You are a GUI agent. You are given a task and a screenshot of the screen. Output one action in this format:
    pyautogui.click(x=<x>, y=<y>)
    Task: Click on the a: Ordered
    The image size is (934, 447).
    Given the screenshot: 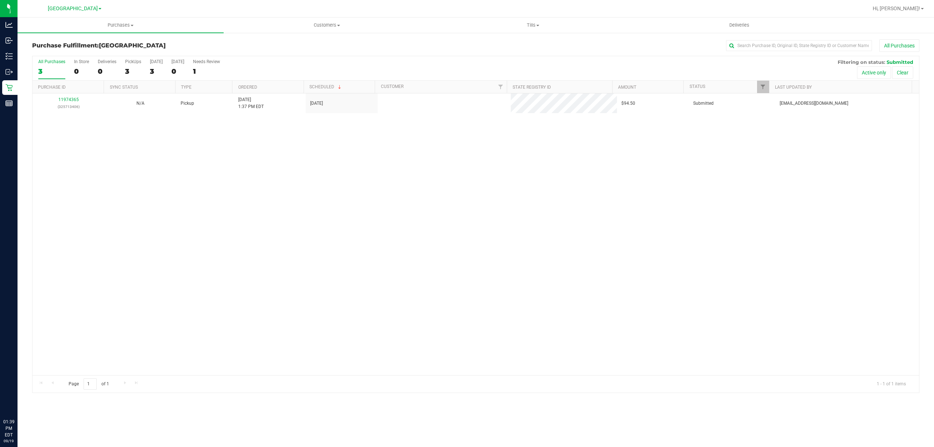 What is the action you would take?
    pyautogui.click(x=248, y=87)
    